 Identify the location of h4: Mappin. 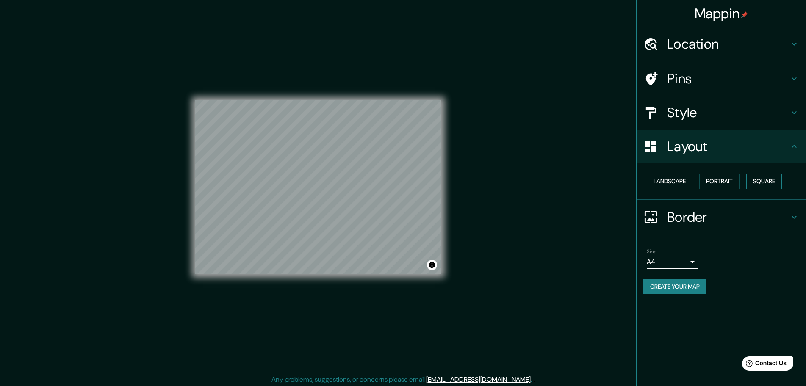
(721, 14).